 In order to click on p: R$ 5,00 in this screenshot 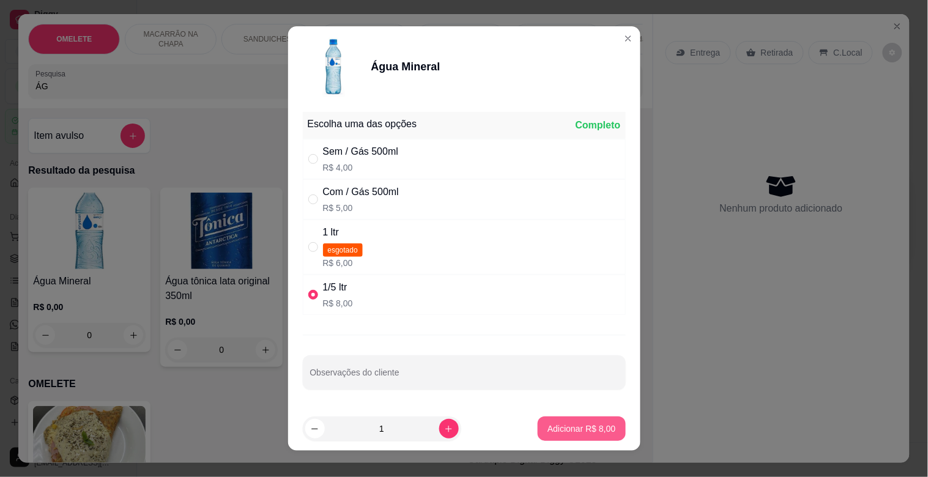, I will do `click(361, 208)`.